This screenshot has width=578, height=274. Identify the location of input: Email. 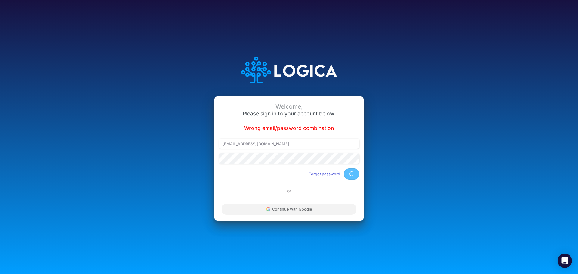
(289, 144).